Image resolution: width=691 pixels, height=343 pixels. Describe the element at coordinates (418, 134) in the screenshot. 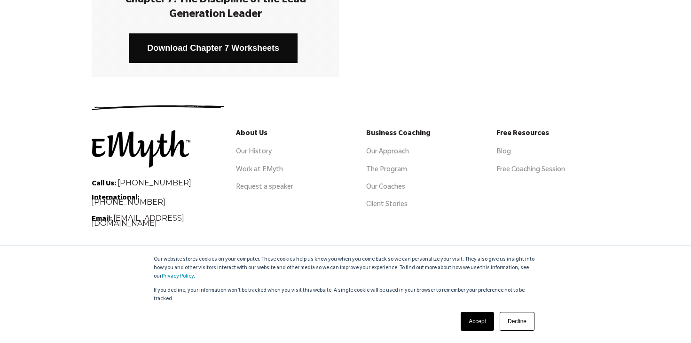

I see `h5: Business Coaching` at that location.